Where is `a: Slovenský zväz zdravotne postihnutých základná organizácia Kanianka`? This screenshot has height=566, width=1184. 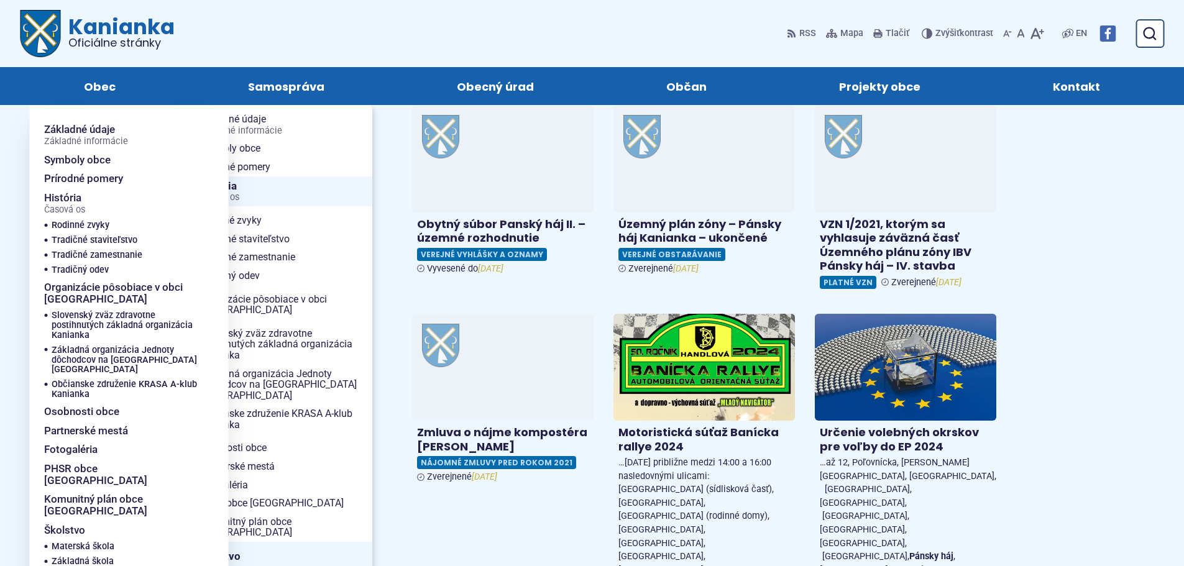
a: Slovenský zväz zdravotne postihnutých základná organizácia Kanianka is located at coordinates (280, 344).